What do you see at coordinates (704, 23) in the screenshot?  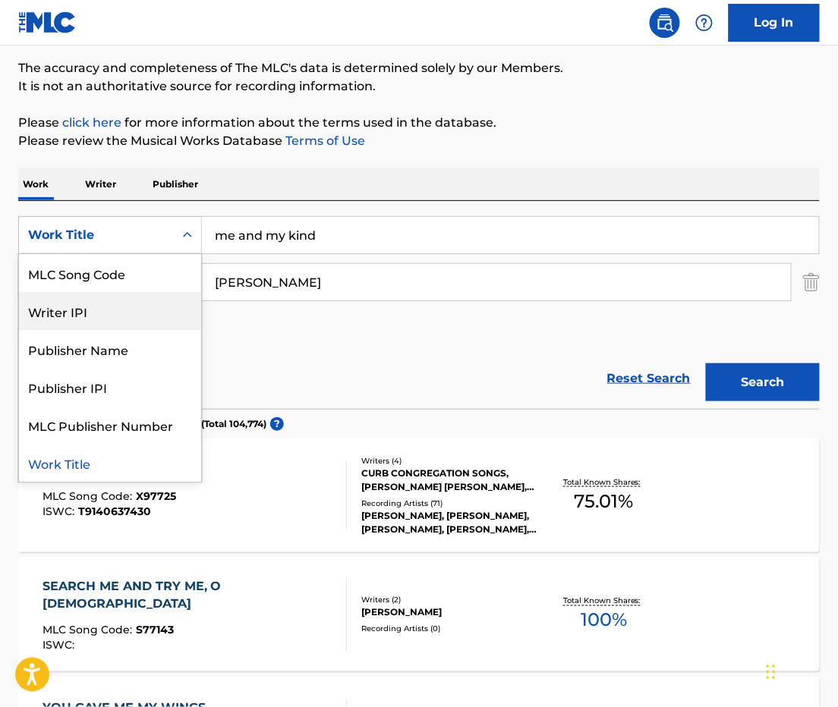 I see `img: help` at bounding box center [704, 23].